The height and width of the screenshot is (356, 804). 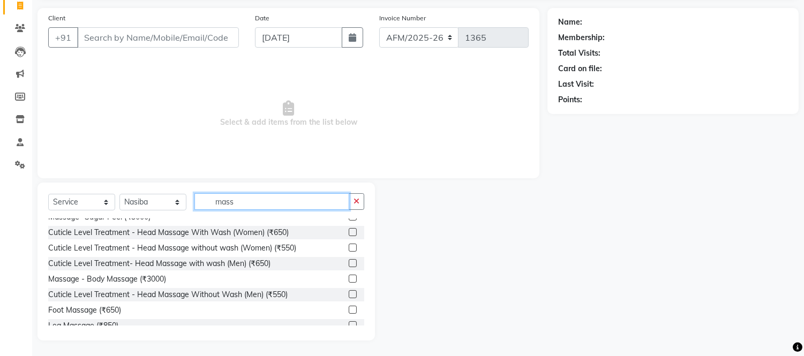 What do you see at coordinates (262, 18) in the screenshot?
I see `label: Date` at bounding box center [262, 18].